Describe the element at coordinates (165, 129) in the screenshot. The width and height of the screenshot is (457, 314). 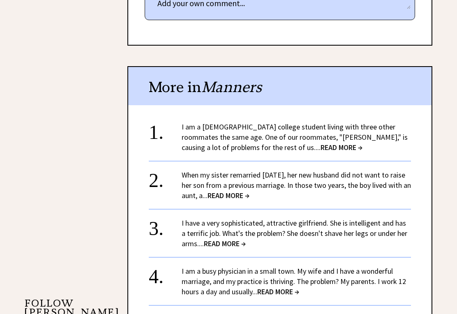
I see `div: 1.` at that location.